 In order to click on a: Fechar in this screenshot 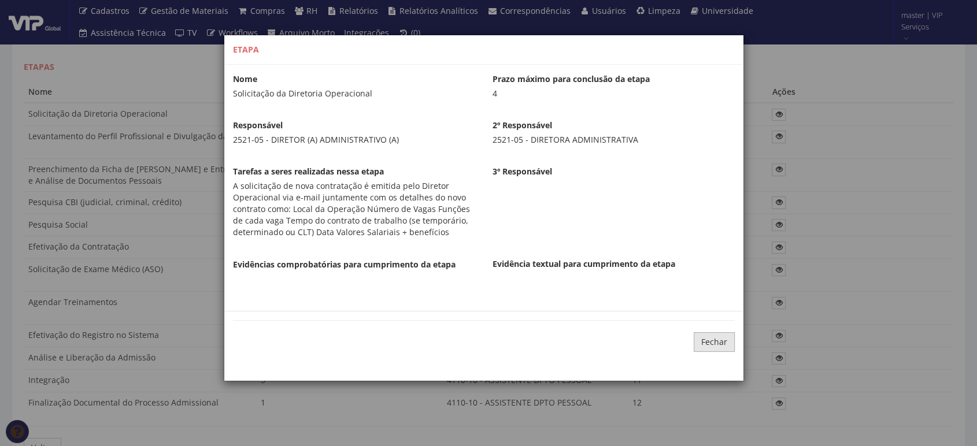, I will do `click(714, 342)`.